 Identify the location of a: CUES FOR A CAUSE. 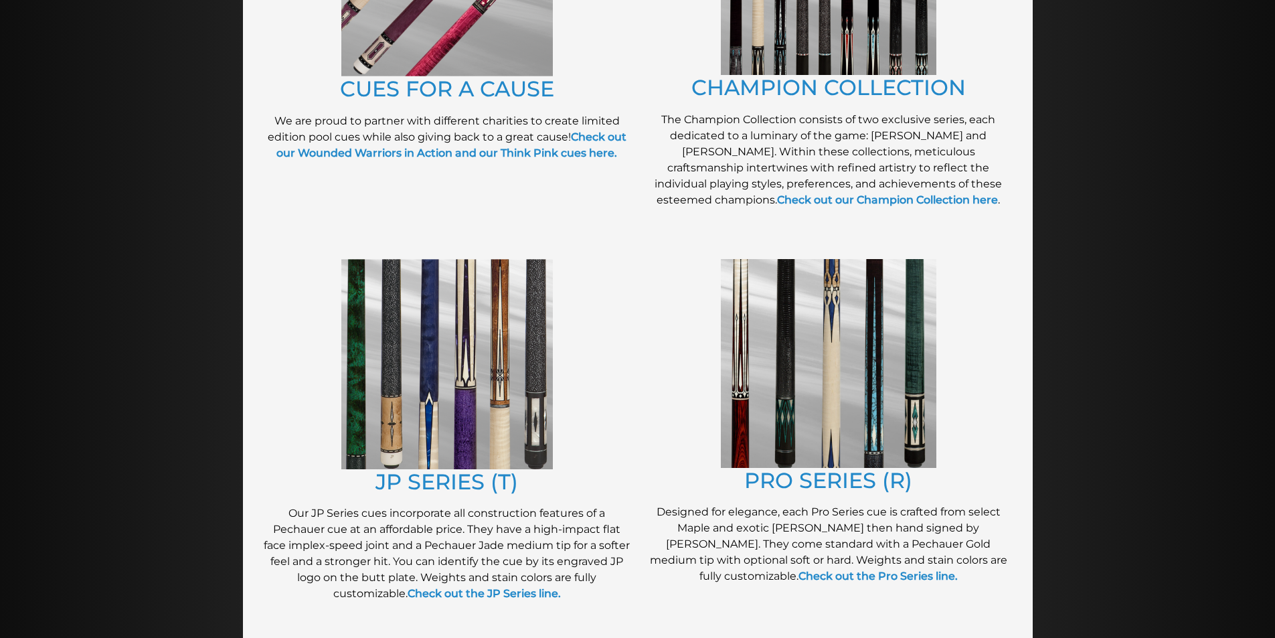
(447, 88).